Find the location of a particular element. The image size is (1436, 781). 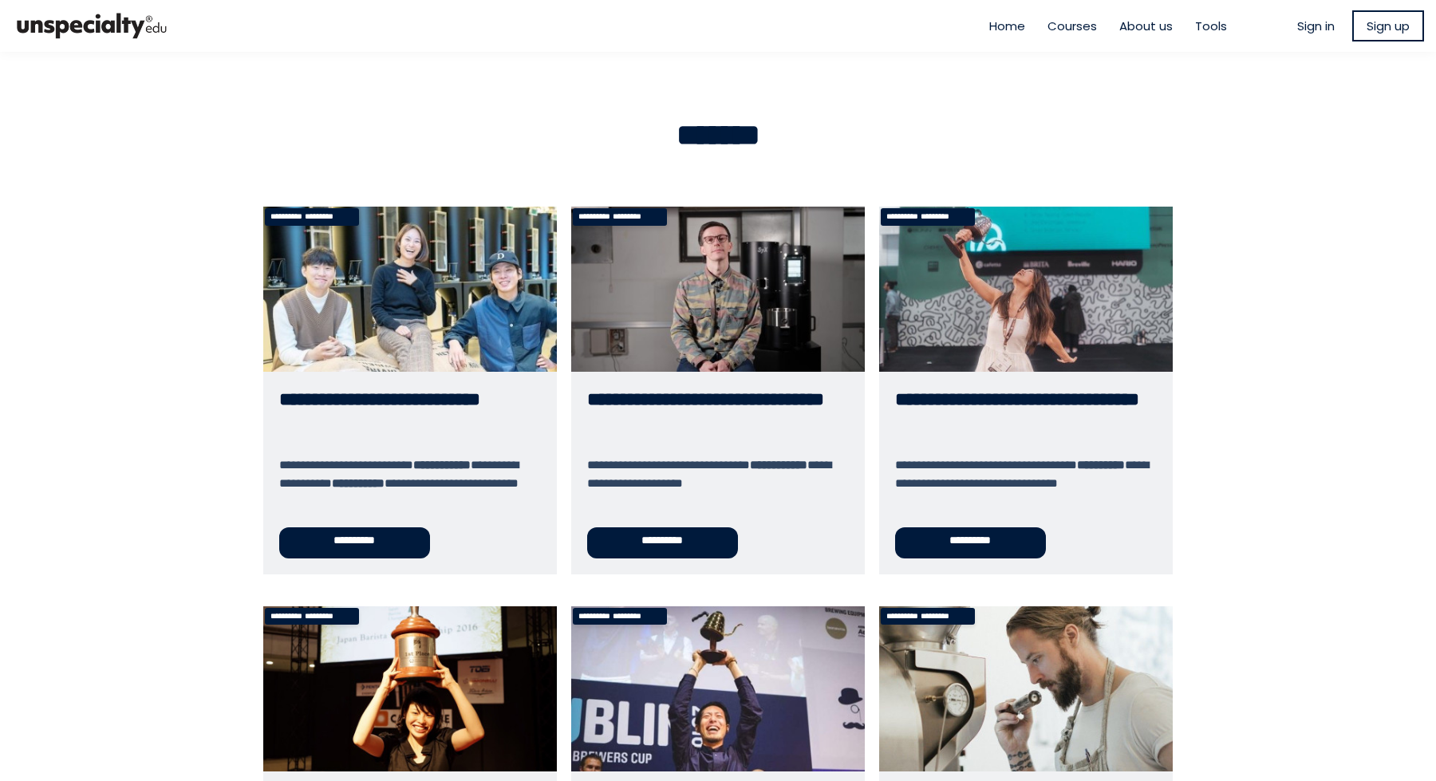

span: About us is located at coordinates (1146, 26).